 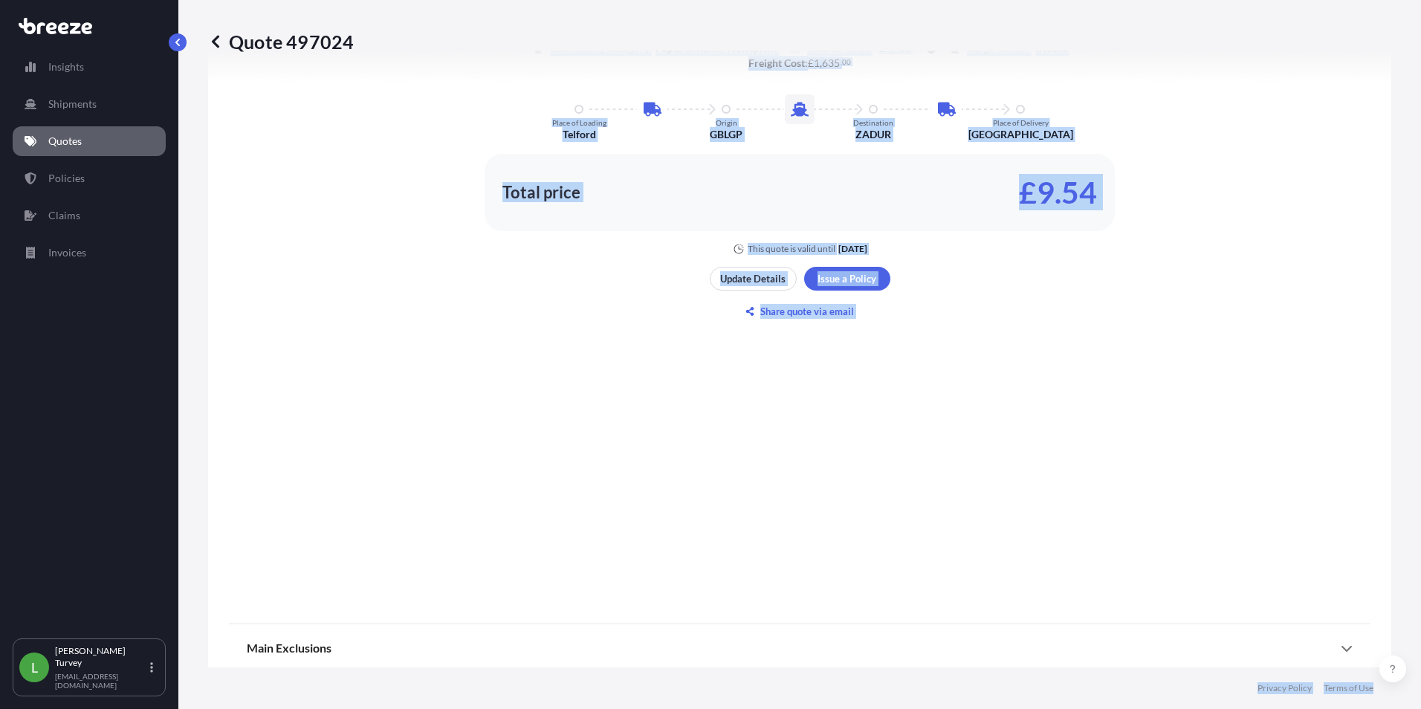 I want to click on p: Total price, so click(x=541, y=193).